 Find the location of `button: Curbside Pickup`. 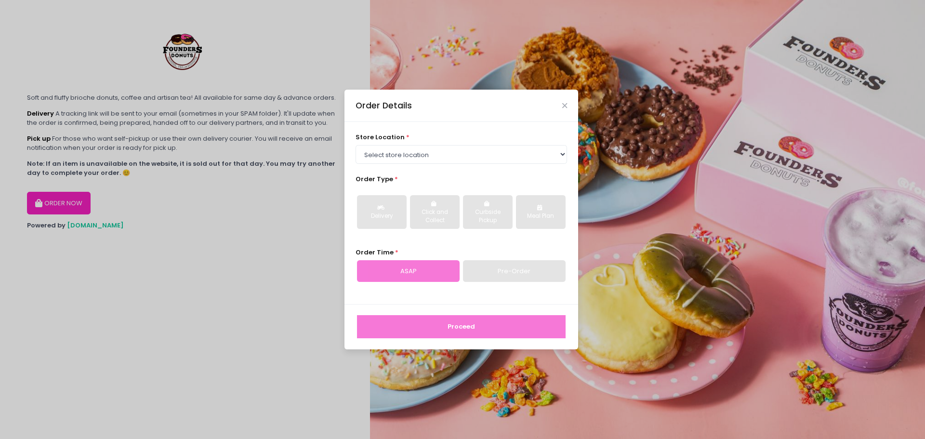

button: Curbside Pickup is located at coordinates (487, 212).